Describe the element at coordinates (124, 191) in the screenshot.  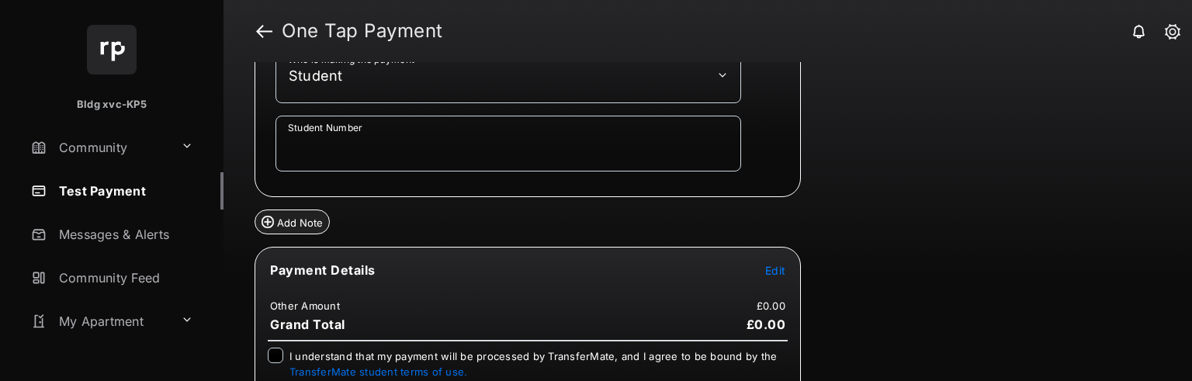
I see `a: Test Payment` at that location.